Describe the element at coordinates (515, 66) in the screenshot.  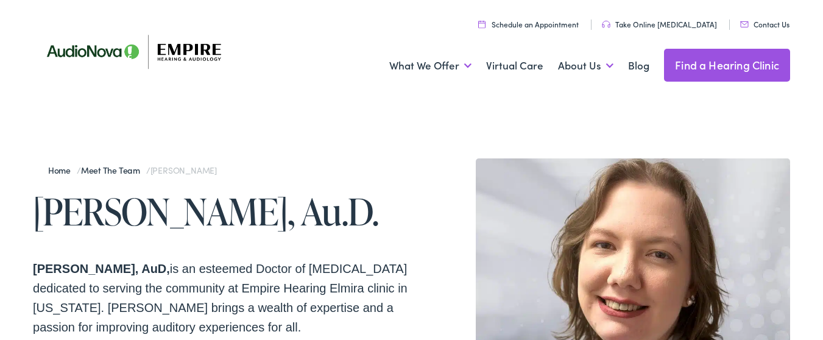
I see `a: Virtual Care` at that location.